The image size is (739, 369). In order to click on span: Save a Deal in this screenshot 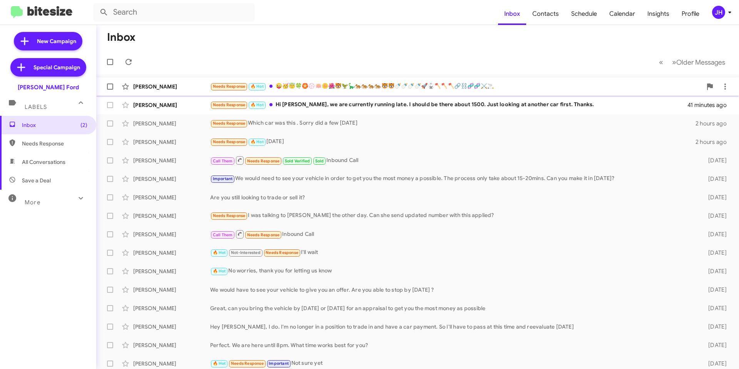, I will do `click(36, 181)`.